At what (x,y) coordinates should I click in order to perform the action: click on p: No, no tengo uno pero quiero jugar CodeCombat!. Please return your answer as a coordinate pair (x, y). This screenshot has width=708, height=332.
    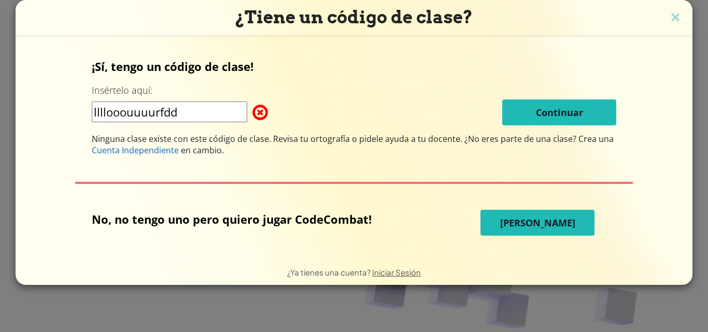
    Looking at the image, I should click on (249, 219).